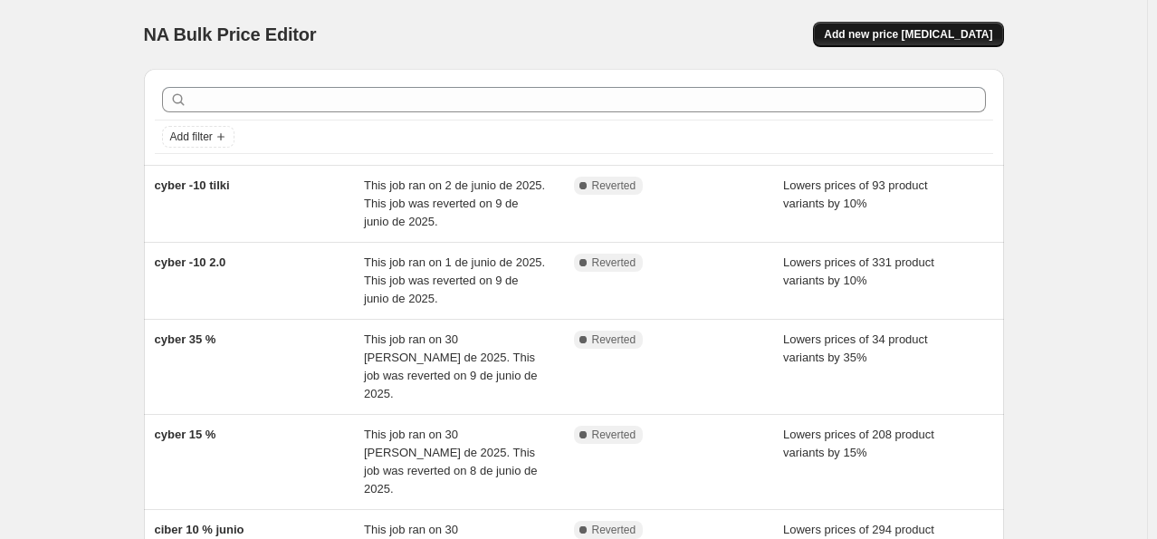 The width and height of the screenshot is (1157, 539). I want to click on span: cyber -10 2.0, so click(190, 262).